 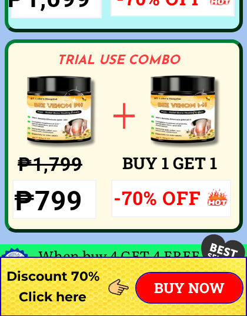 What do you see at coordinates (128, 61) in the screenshot?
I see `h3: TRIAL USE COMBO` at bounding box center [128, 61].